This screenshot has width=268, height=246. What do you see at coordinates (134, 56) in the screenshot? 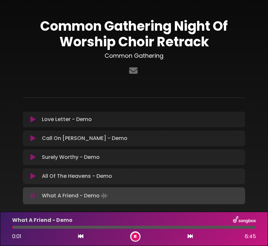
I see `h3: Common Gathering` at bounding box center [134, 56].